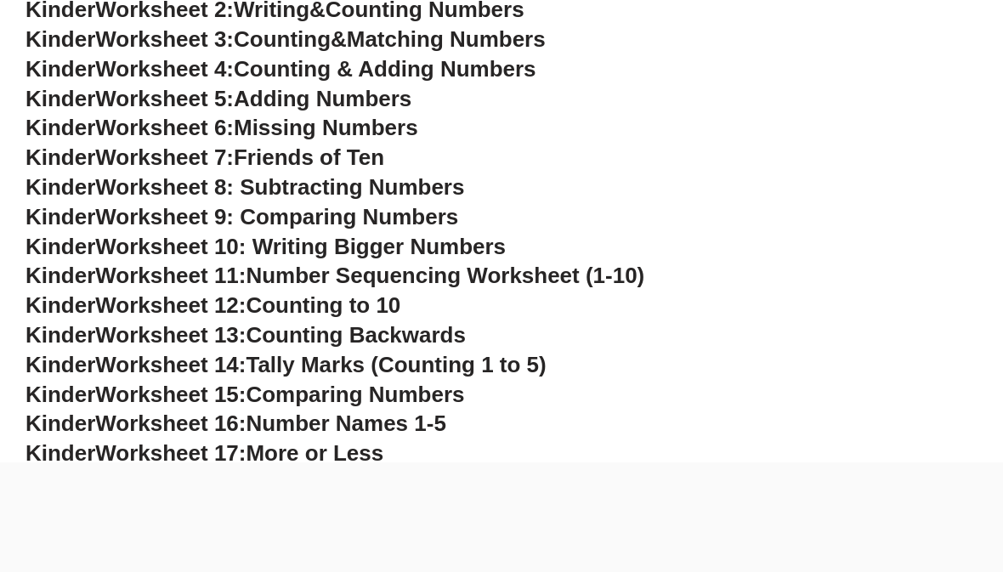 This screenshot has width=1003, height=572. What do you see at coordinates (170, 275) in the screenshot?
I see `span: Worksheet 11:` at bounding box center [170, 275].